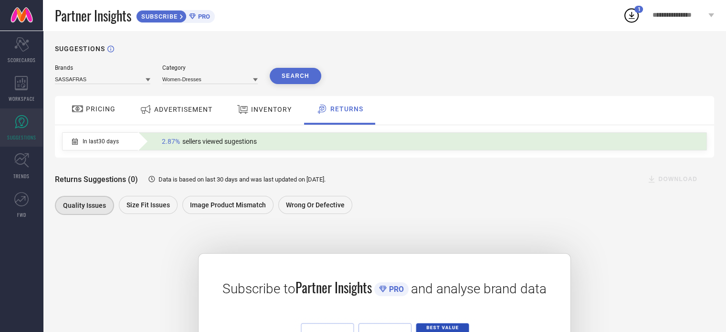  What do you see at coordinates (101, 141) in the screenshot?
I see `span: In last 30 days` at bounding box center [101, 141].